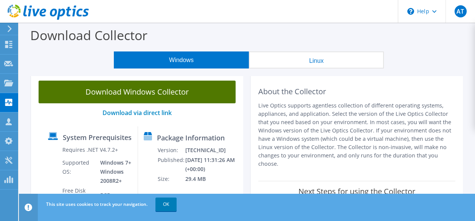  Describe the element at coordinates (137, 92) in the screenshot. I see `a: Download Windows Collector` at that location.